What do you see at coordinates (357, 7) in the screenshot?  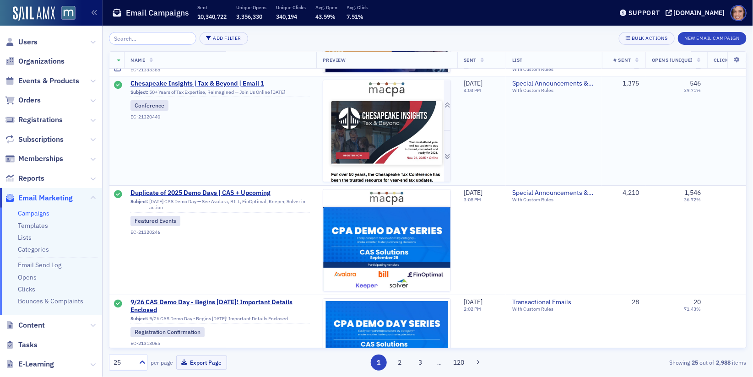 I see `p: Avg. Click` at bounding box center [357, 7].